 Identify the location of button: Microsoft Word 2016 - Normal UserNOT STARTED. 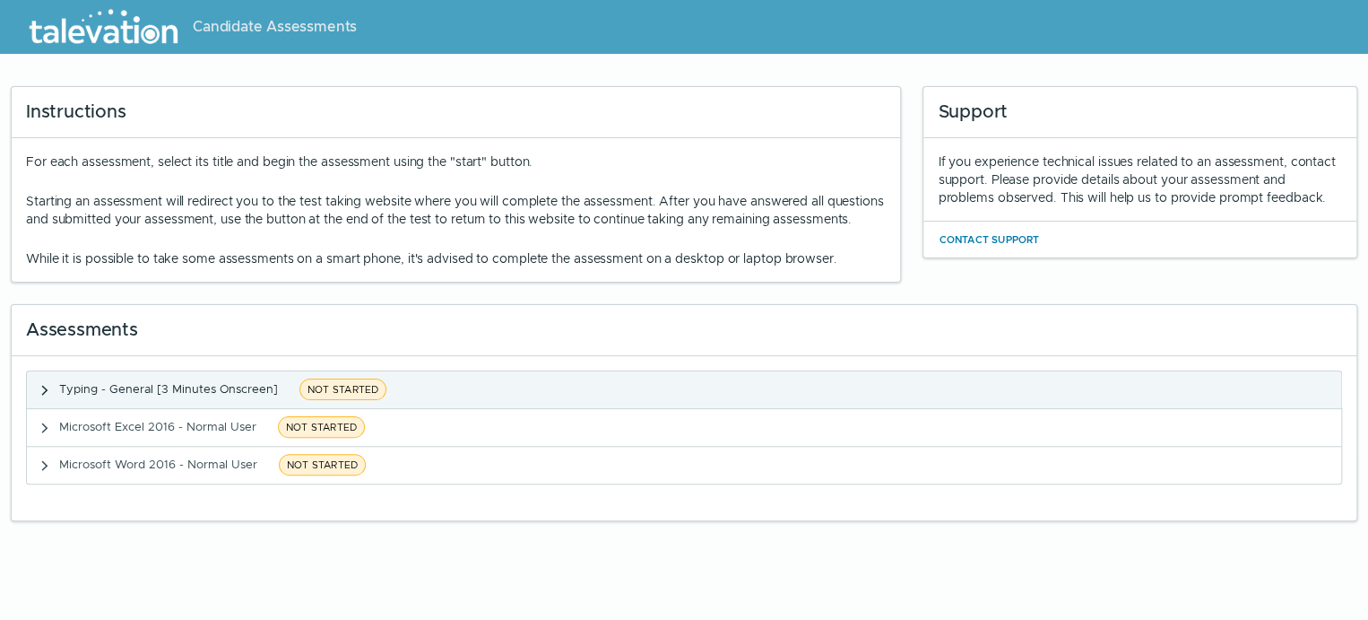
(684, 464).